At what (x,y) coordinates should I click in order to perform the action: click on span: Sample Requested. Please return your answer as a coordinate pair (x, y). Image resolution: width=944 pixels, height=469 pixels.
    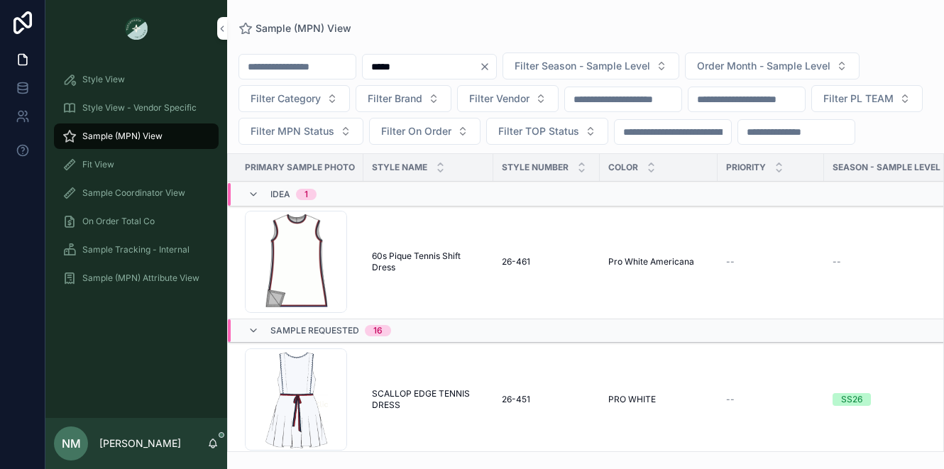
    Looking at the image, I should click on (314, 331).